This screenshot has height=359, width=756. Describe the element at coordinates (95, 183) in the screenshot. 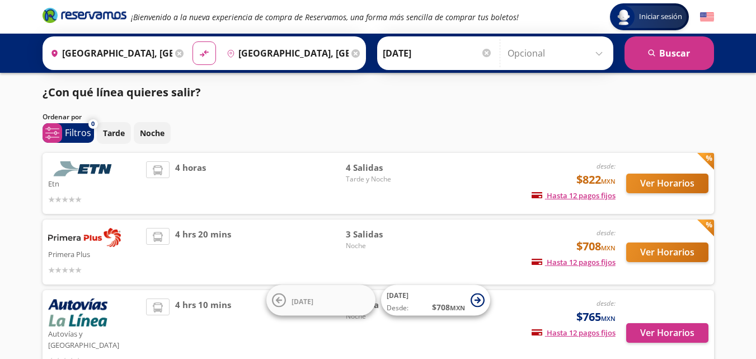

I see `p: Etn` at that location.